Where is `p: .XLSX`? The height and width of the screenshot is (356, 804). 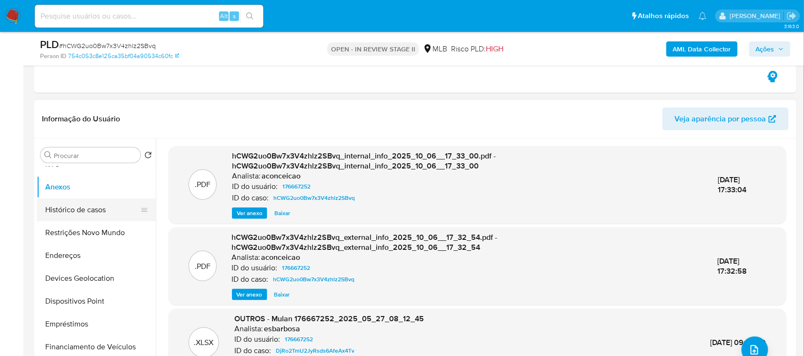 p: .XLSX is located at coordinates (204, 343).